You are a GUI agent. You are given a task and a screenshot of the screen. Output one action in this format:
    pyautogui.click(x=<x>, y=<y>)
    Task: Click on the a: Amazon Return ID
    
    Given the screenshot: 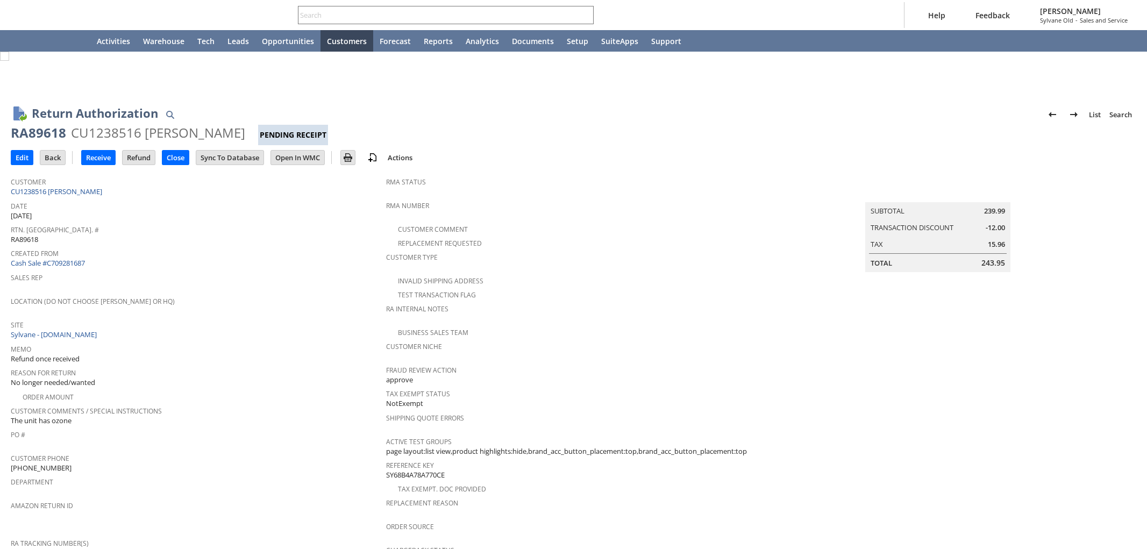 What is the action you would take?
    pyautogui.click(x=42, y=506)
    